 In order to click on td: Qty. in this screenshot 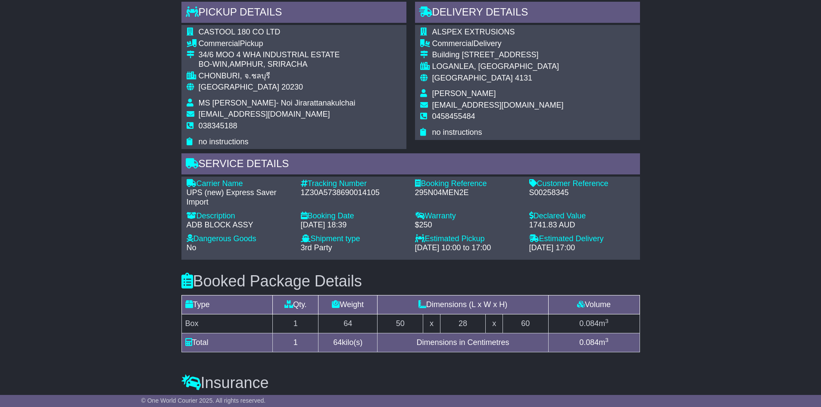, I will do `click(296, 305)`.